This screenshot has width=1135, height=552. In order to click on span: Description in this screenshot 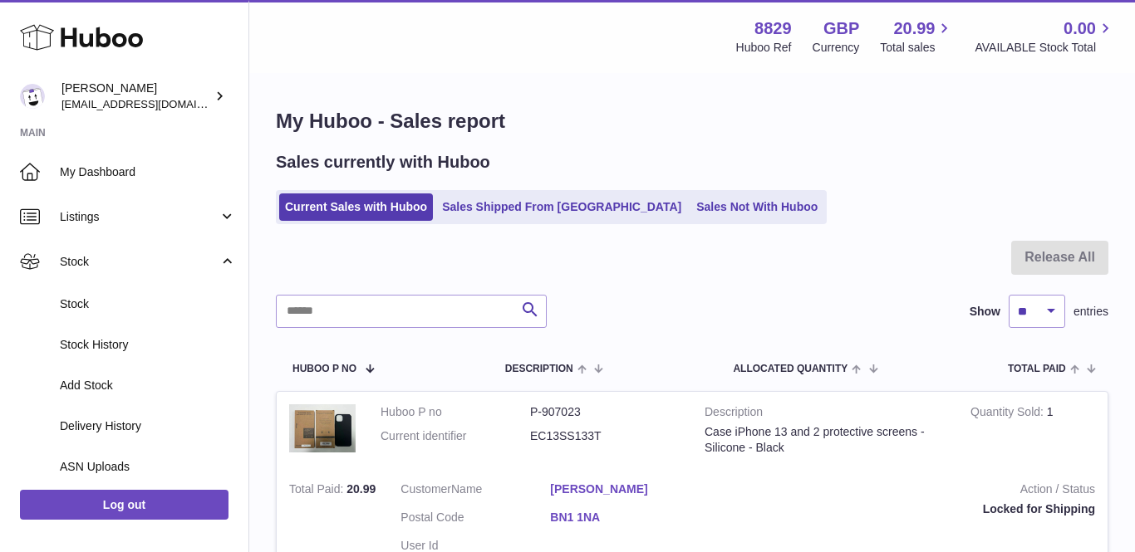, I will do `click(539, 369)`.